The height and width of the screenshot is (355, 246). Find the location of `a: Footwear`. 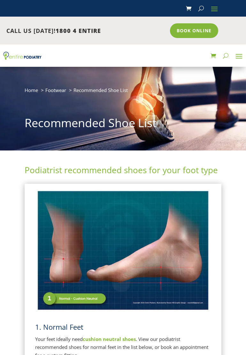

a: Footwear is located at coordinates (56, 90).